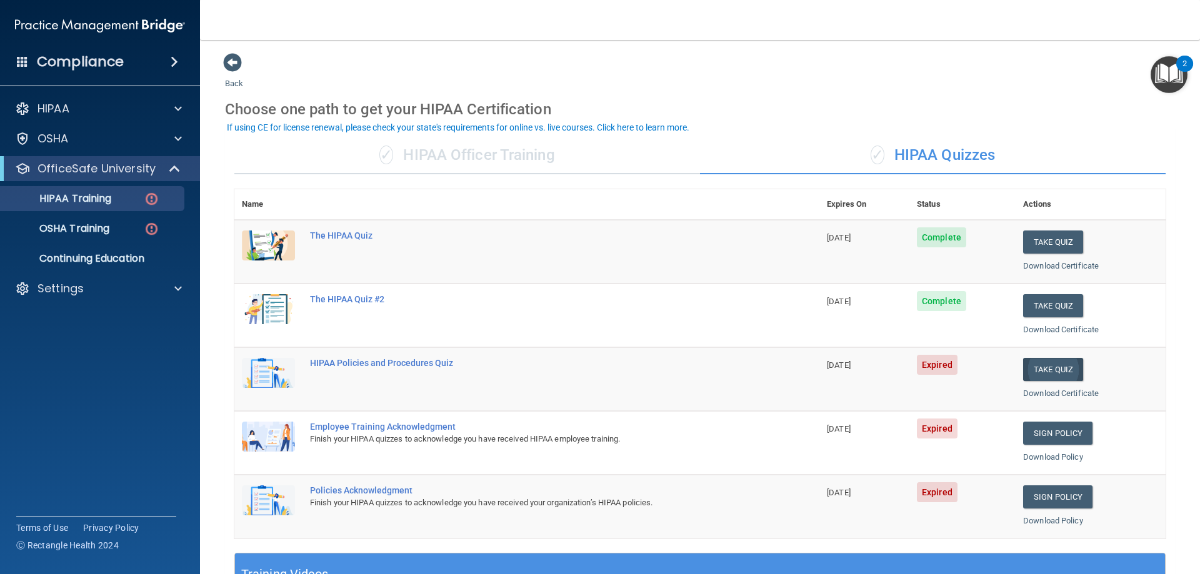 The image size is (1200, 574). I want to click on p: HIPAA Training, so click(59, 199).